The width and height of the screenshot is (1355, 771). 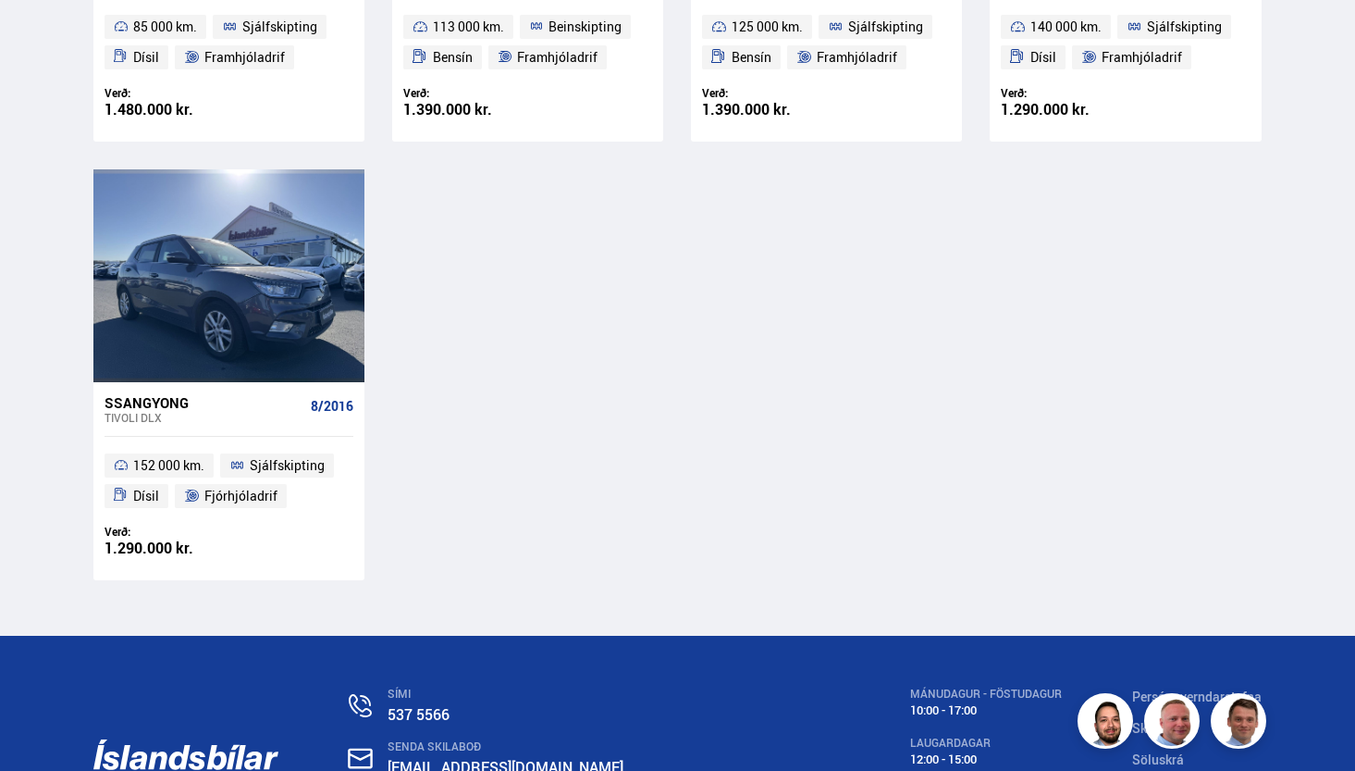 I want to click on span: 113 000 km., so click(x=468, y=27).